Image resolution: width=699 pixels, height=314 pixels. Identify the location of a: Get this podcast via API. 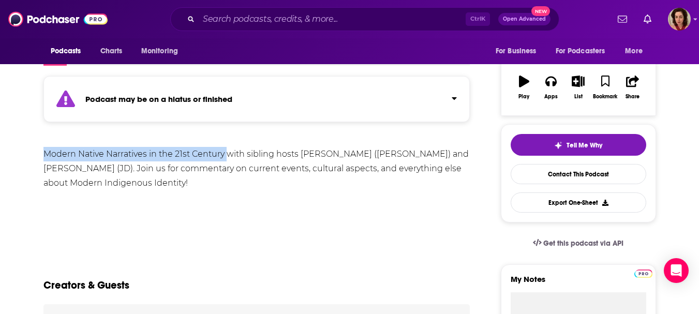
(578, 243).